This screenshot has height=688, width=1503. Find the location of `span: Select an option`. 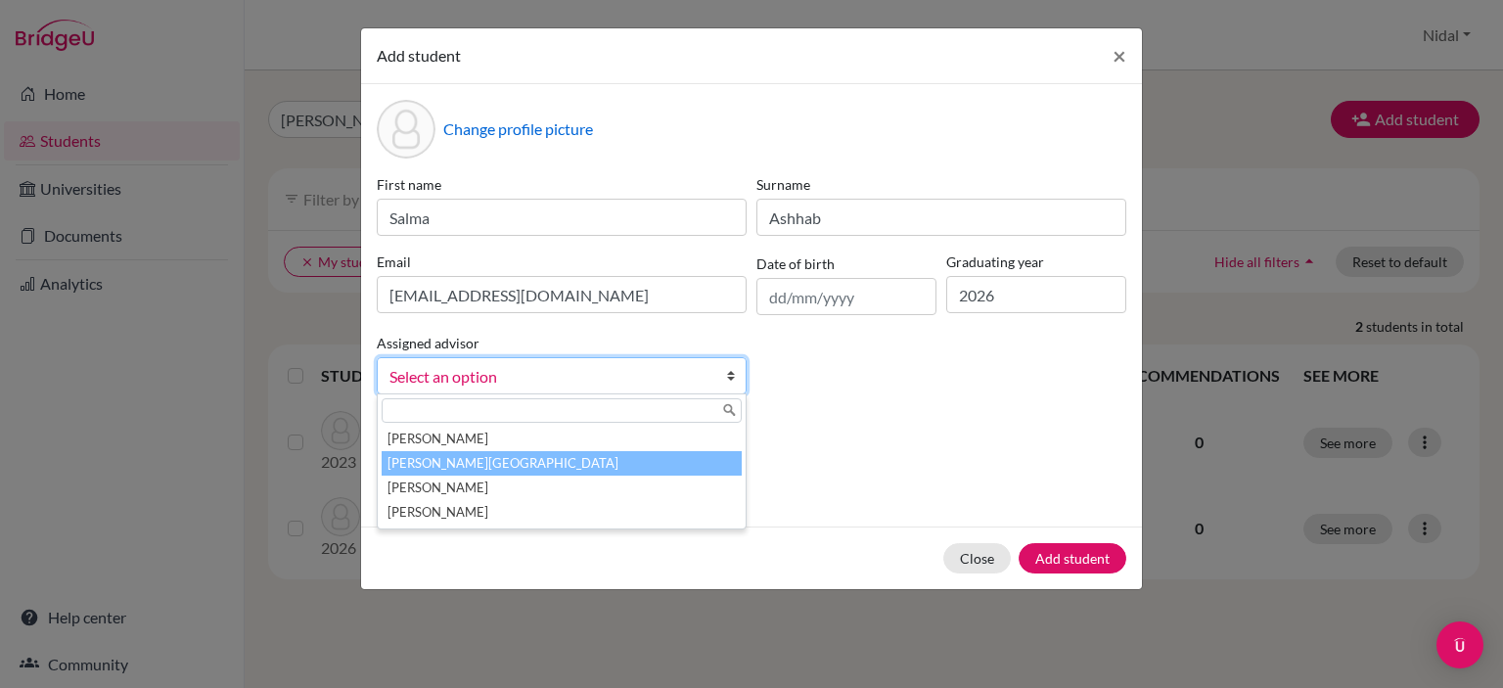

span: Select an option is located at coordinates (549, 377).